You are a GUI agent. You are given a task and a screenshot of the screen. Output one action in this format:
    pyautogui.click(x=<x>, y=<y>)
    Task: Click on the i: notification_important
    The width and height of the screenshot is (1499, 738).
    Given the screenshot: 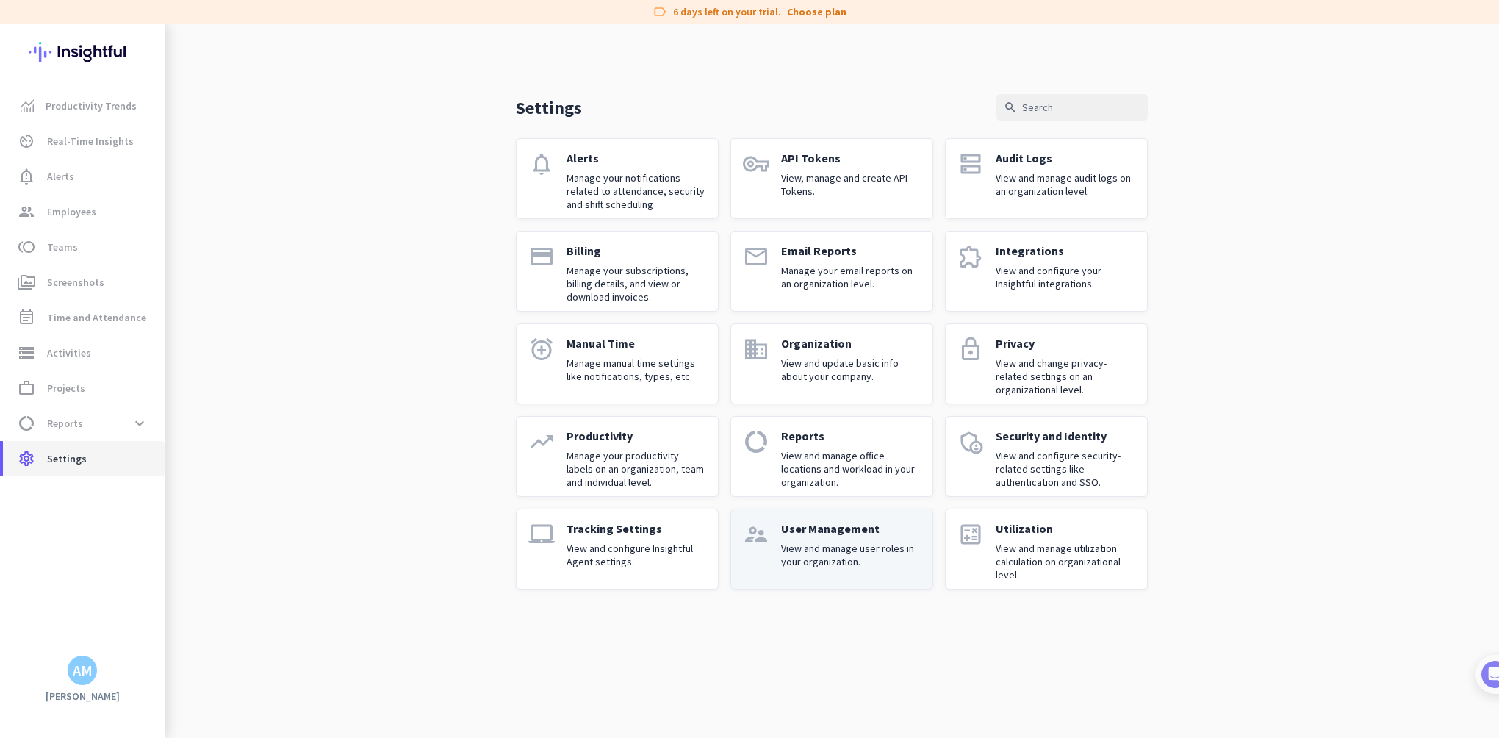 What is the action you would take?
    pyautogui.click(x=26, y=176)
    